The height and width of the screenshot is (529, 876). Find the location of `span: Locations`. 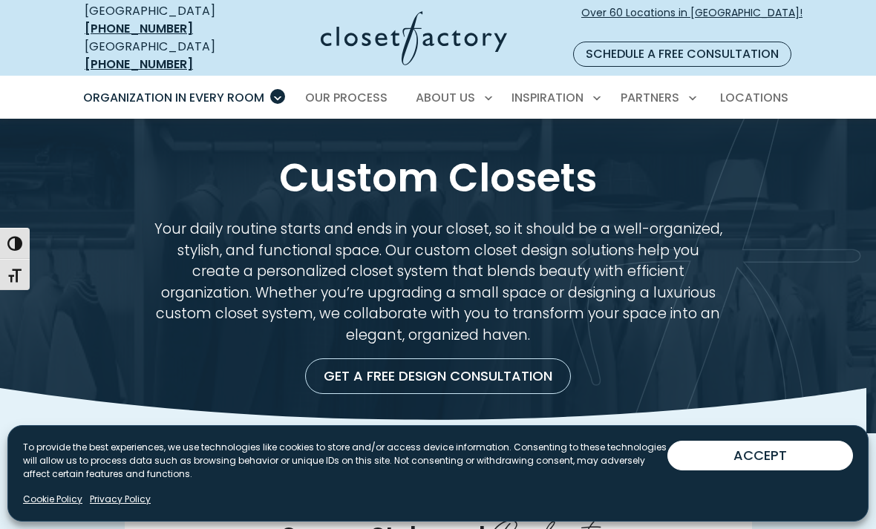

span: Locations is located at coordinates (754, 97).